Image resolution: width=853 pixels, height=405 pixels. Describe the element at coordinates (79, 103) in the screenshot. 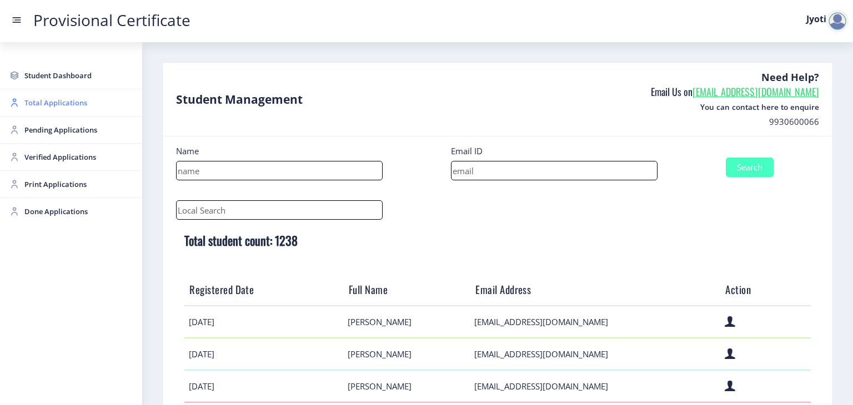

I see `span: Total Applications` at that location.